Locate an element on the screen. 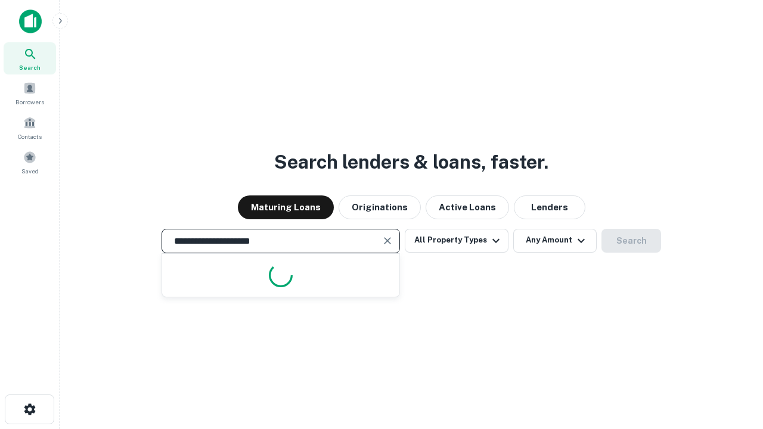 This screenshot has height=429, width=763. span: Borrowers is located at coordinates (30, 102).